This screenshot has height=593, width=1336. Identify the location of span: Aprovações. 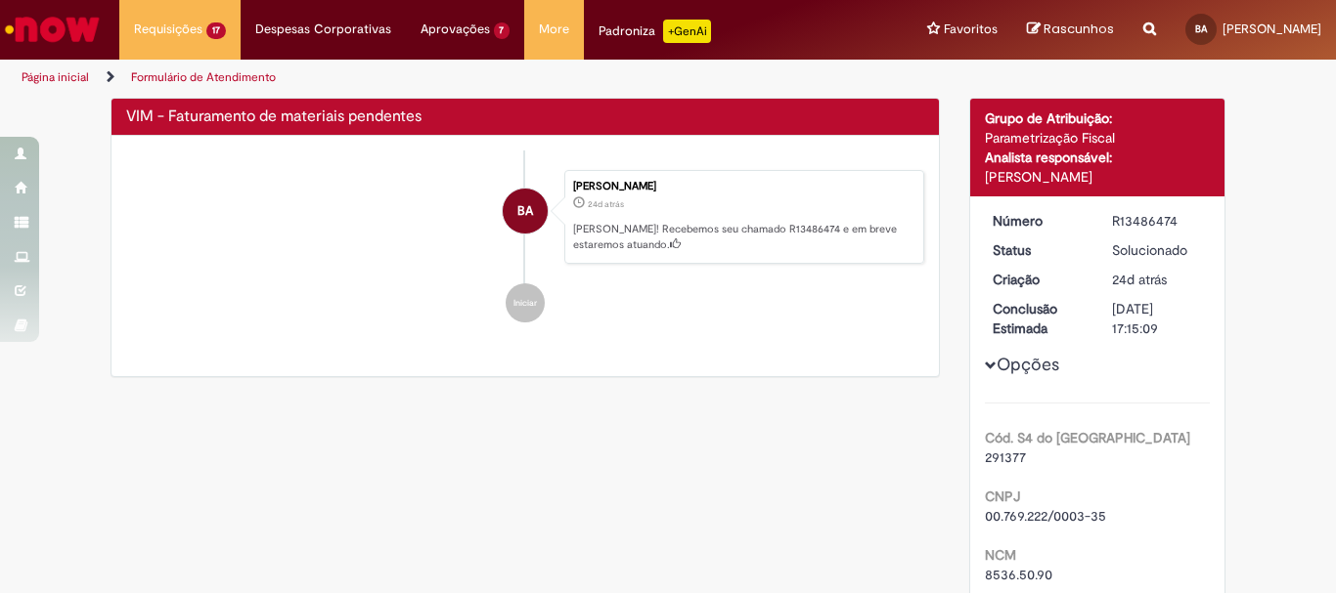
(455, 29).